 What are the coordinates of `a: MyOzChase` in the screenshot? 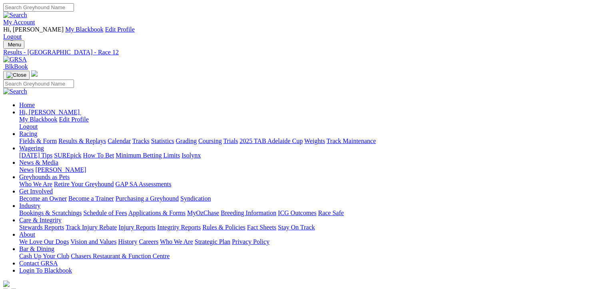 It's located at (203, 213).